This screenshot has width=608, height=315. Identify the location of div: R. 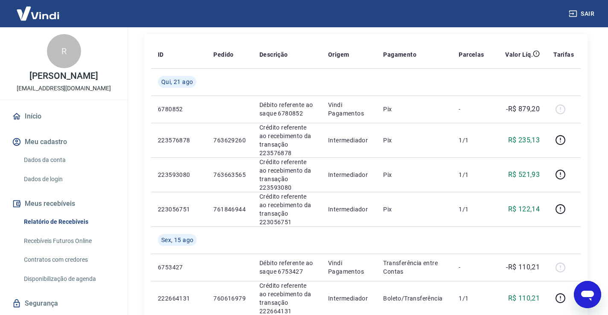
(64, 51).